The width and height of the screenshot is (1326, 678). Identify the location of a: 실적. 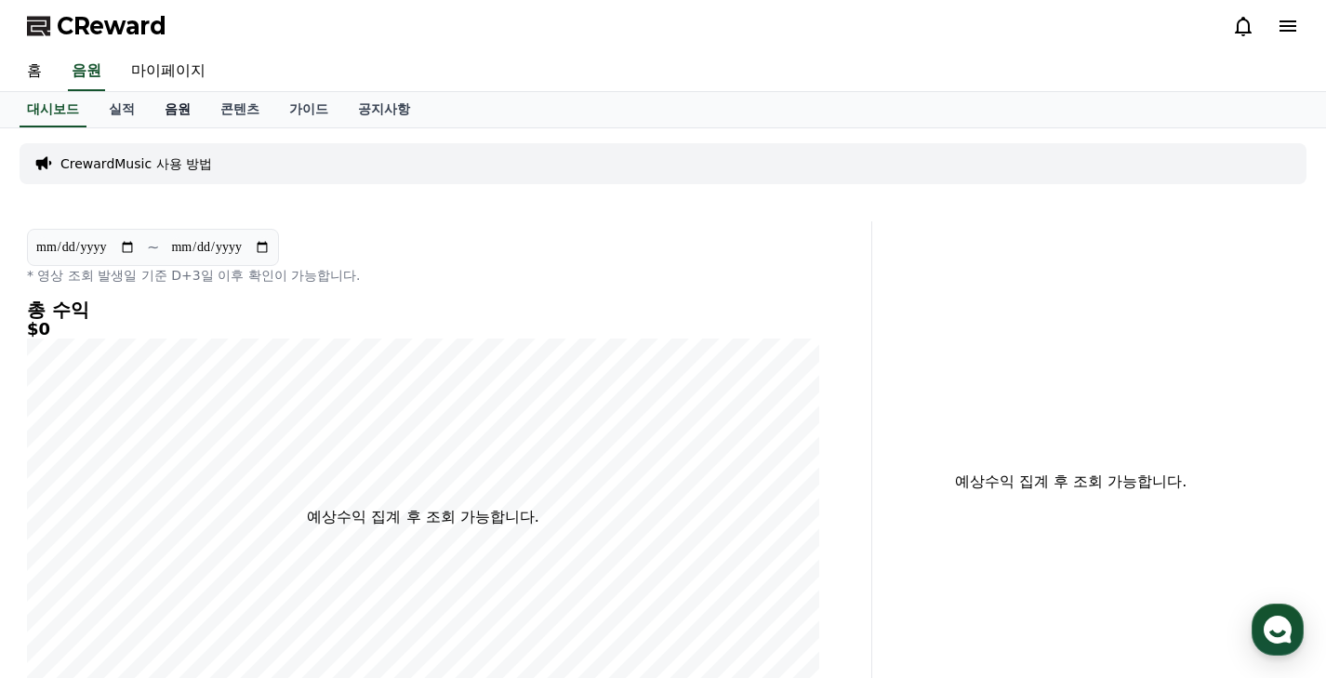
(122, 110).